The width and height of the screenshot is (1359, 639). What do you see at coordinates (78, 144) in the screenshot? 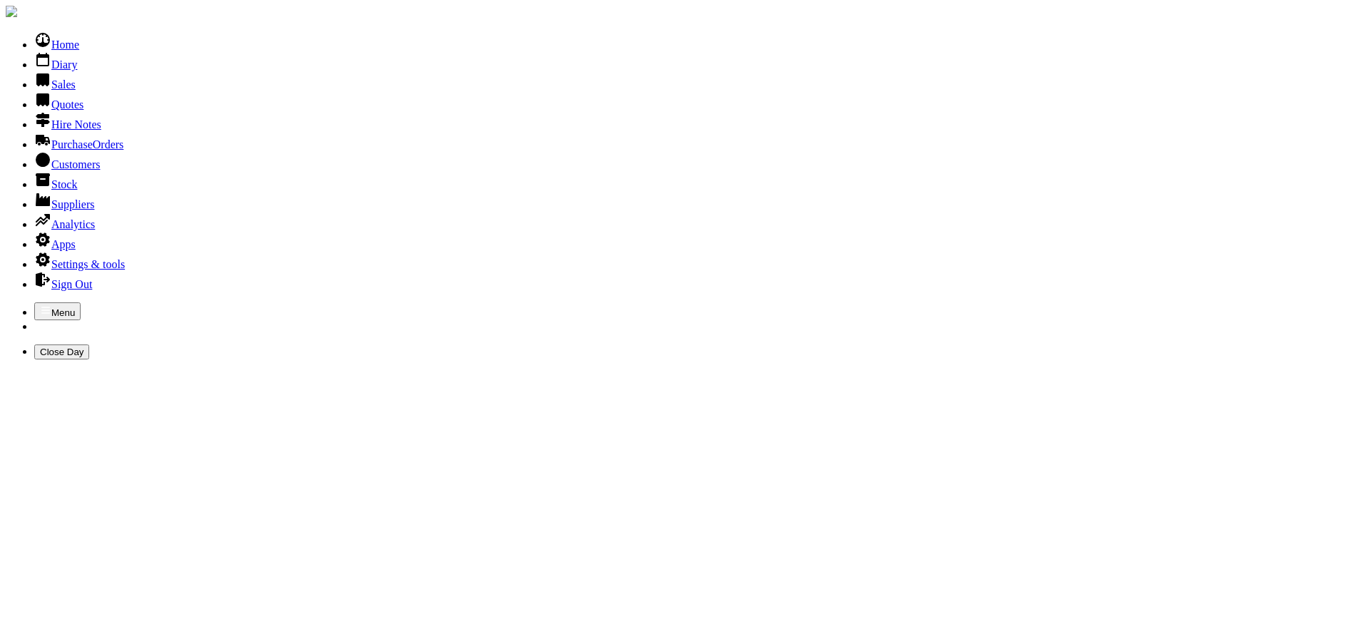
I see `a: PurchaseOrders` at bounding box center [78, 144].